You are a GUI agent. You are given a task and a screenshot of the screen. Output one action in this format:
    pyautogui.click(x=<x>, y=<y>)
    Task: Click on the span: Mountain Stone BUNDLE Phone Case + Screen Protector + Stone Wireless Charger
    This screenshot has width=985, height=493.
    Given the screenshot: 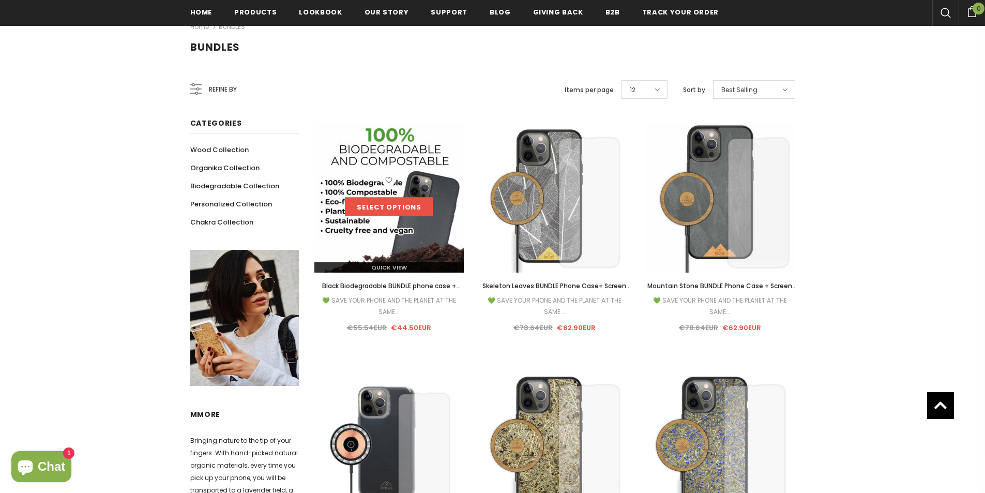 What is the action you would take?
    pyautogui.click(x=722, y=291)
    